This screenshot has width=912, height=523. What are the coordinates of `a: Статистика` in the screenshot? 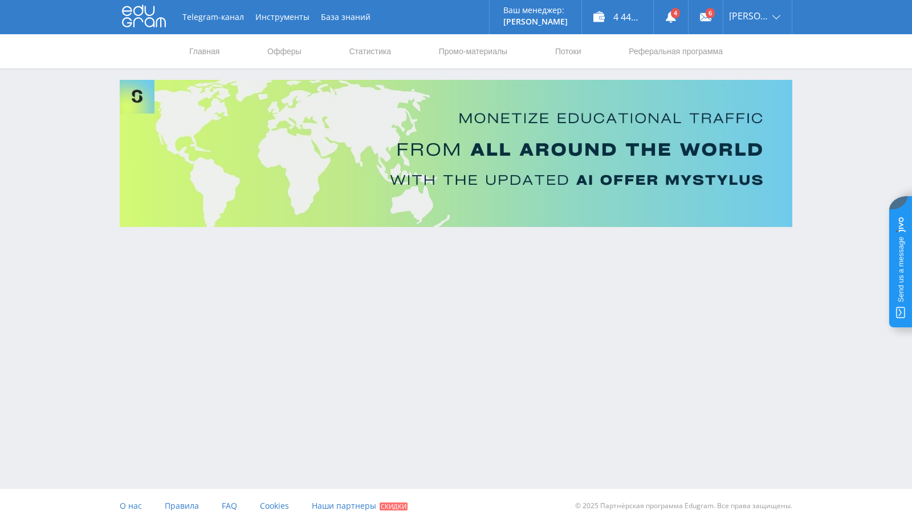 It's located at (370, 51).